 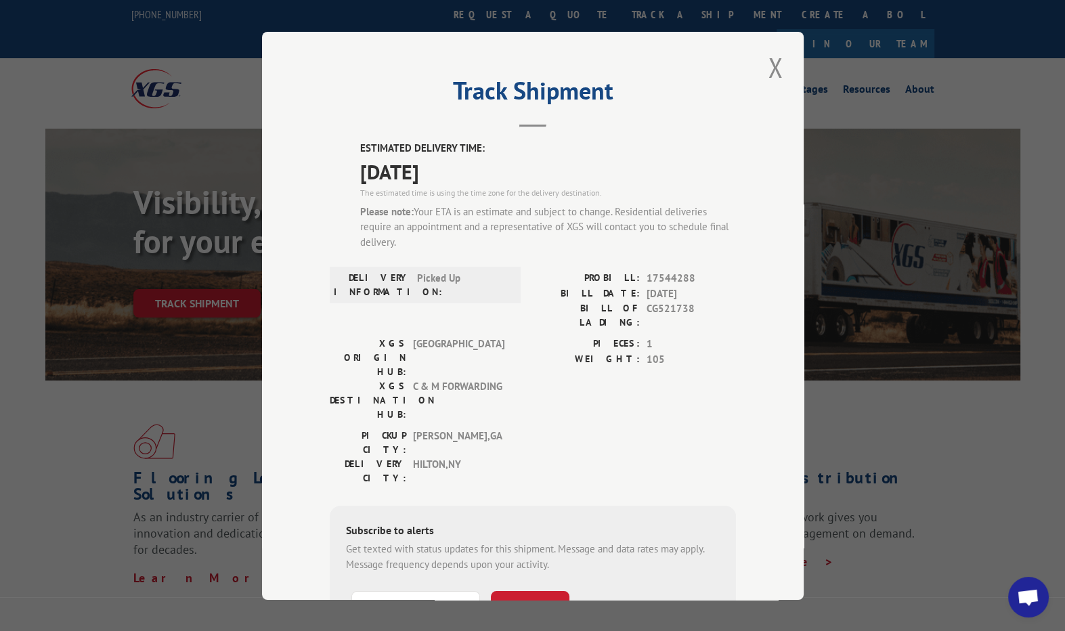 What do you see at coordinates (692, 359) in the screenshot?
I see `span: 105` at bounding box center [692, 359].